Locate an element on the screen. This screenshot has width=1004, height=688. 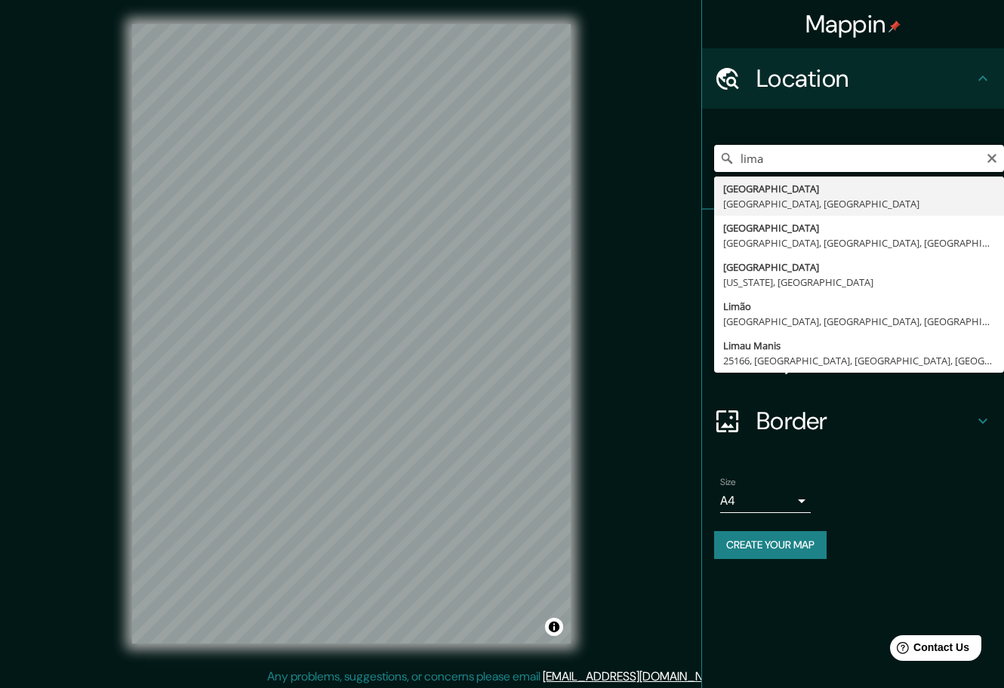
div: Border is located at coordinates (853, 421).